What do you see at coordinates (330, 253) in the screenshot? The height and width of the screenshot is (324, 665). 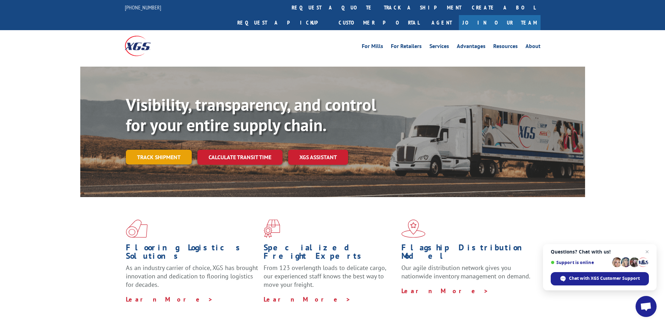 I see `h1: Specialized Freight Experts` at bounding box center [330, 253].